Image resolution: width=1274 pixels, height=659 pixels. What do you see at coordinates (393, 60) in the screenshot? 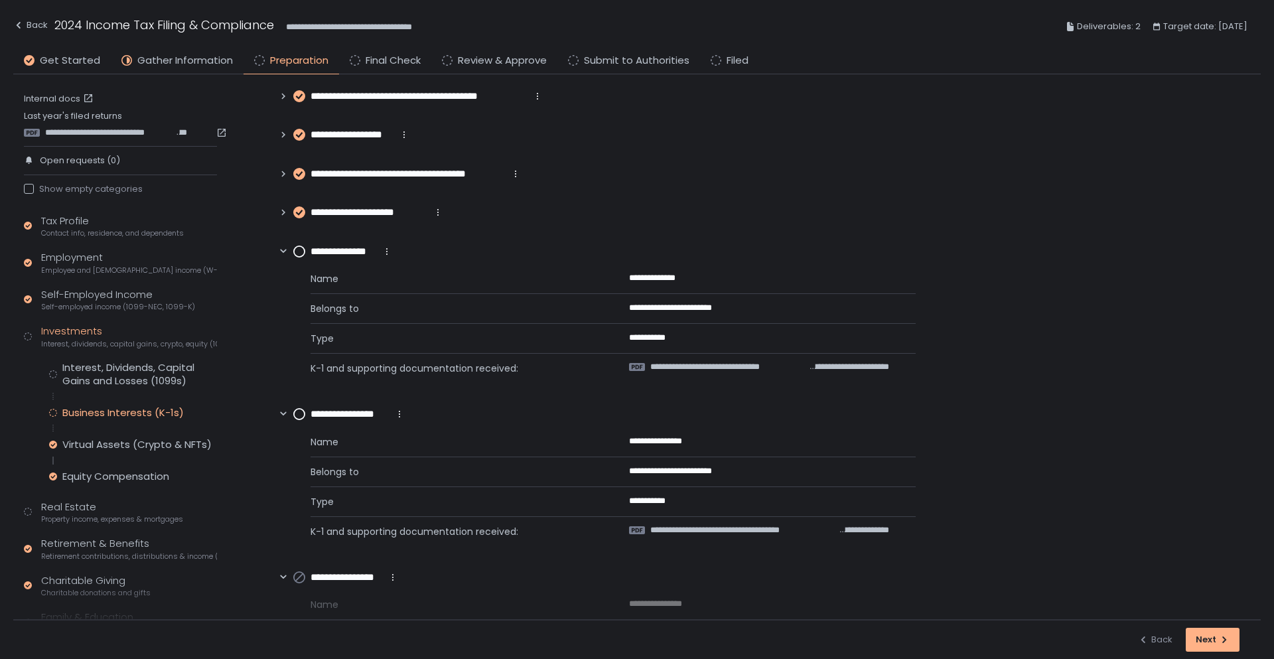
I see `span: Final Check` at bounding box center [393, 60].